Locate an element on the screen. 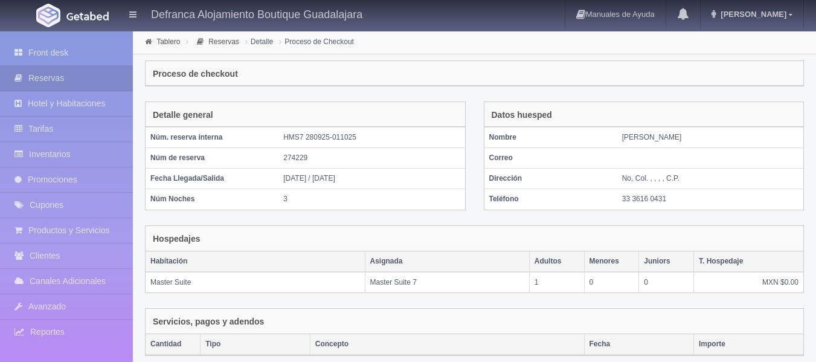  th: Juniors is located at coordinates (666, 262).